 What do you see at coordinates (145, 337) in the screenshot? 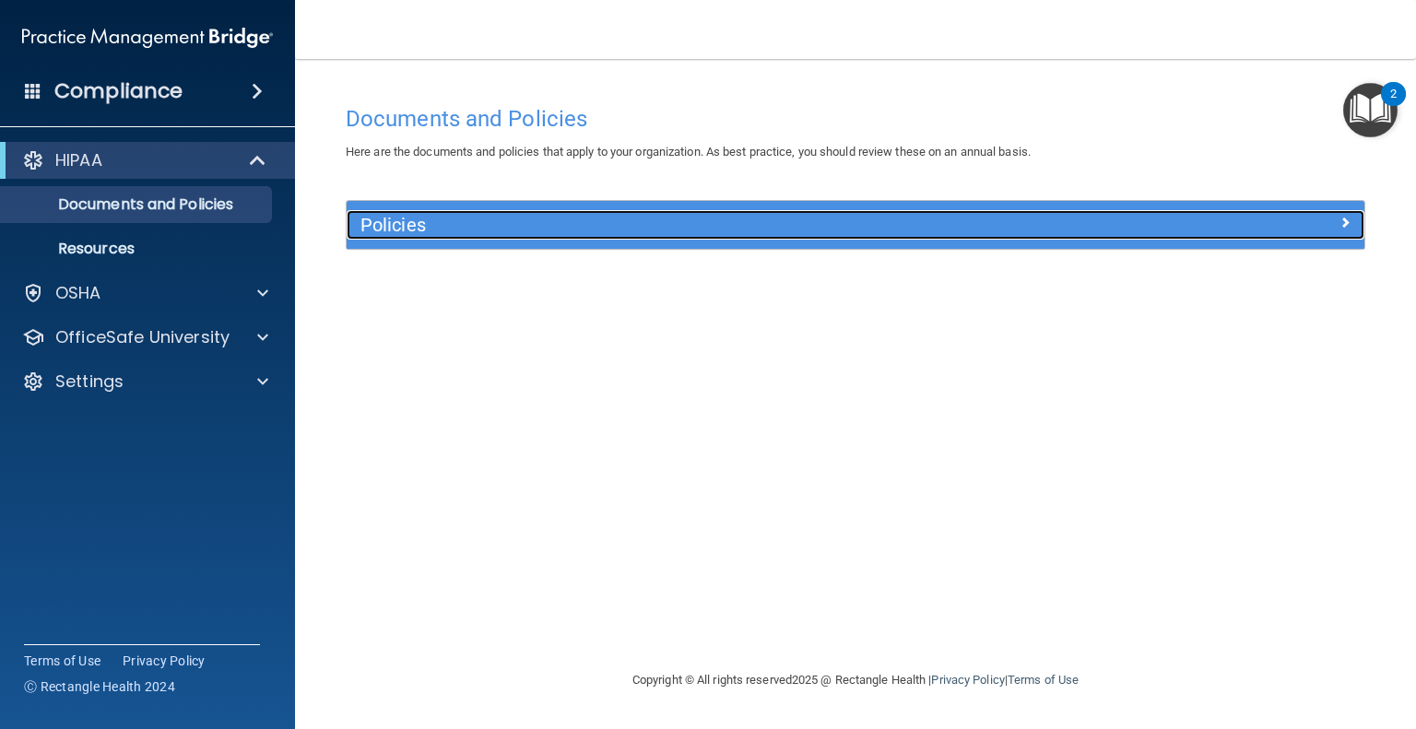
I see `a: OfficeSafe University` at bounding box center [145, 337].